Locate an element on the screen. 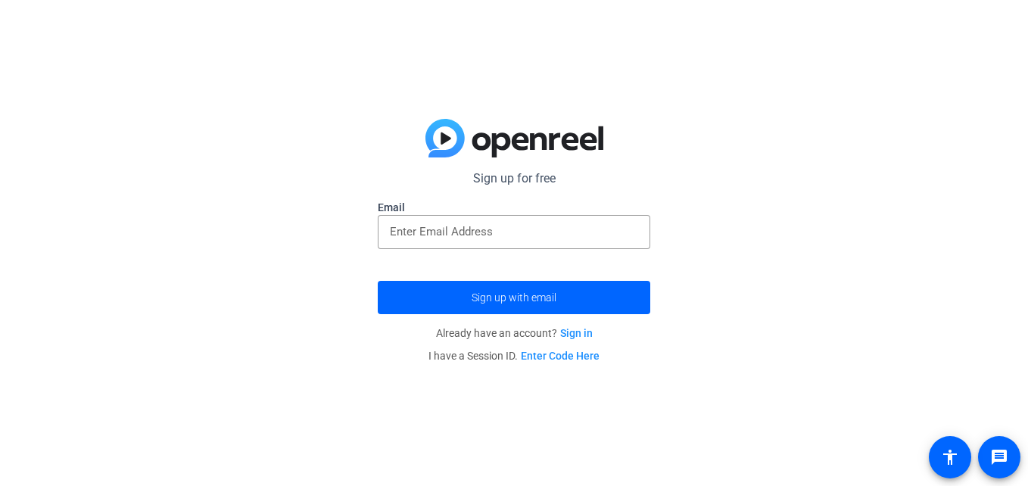  mat-icon: accessibility is located at coordinates (950, 457).